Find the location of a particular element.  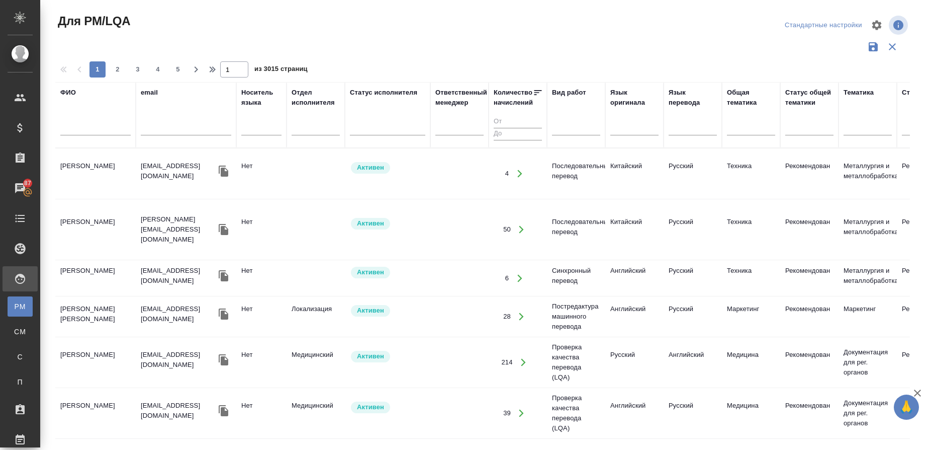

div: Отдел исполнителя is located at coordinates (316, 98).